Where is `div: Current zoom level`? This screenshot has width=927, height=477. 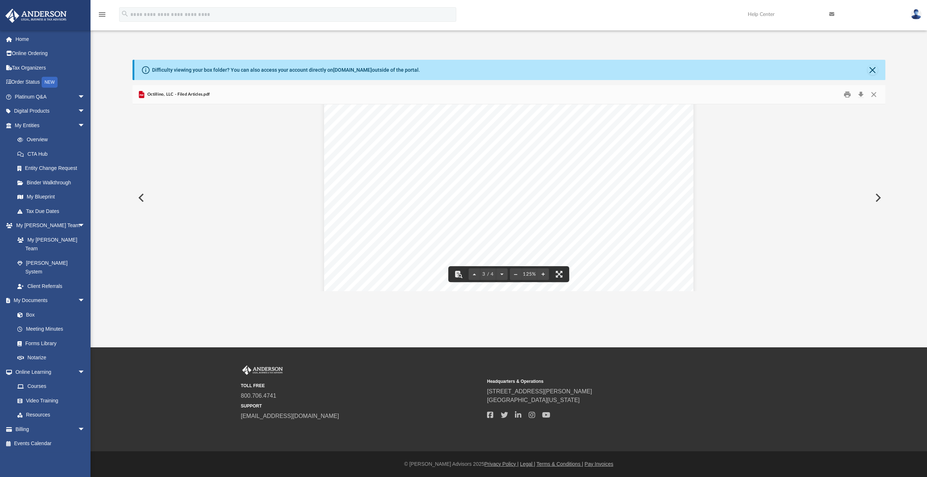
div: Current zoom level is located at coordinates (529, 274).